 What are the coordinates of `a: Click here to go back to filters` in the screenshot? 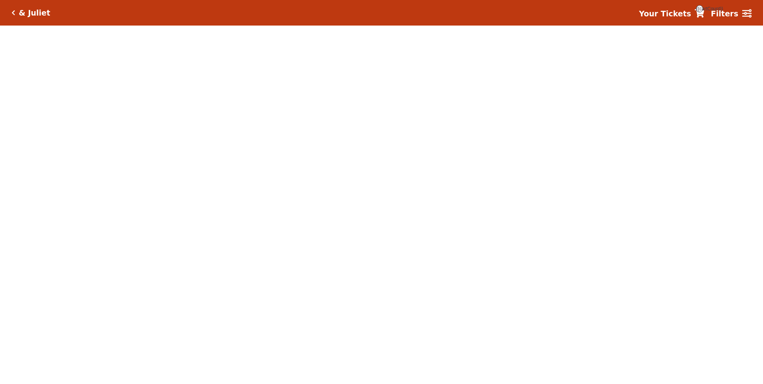 It's located at (13, 13).